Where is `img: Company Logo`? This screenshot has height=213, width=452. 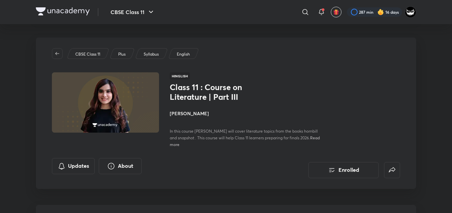
img: Company Logo is located at coordinates (63, 11).